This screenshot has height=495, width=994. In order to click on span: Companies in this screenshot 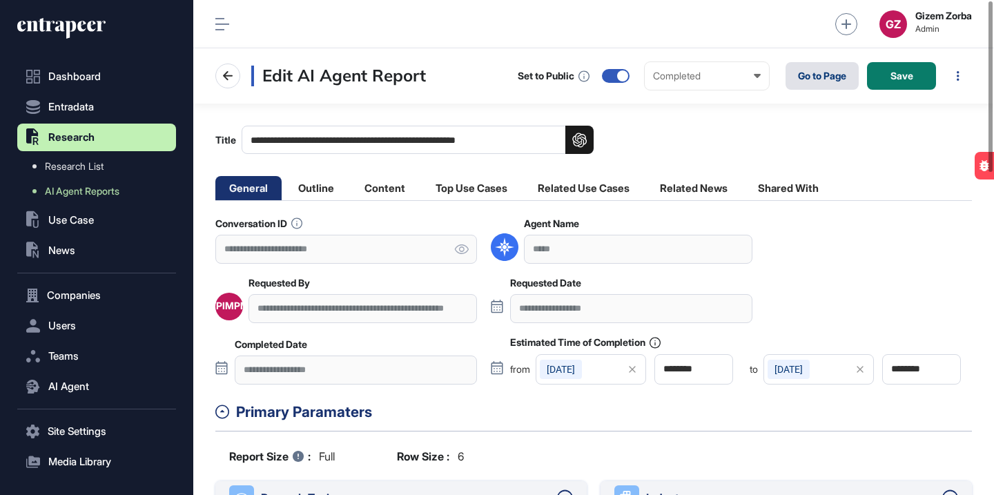, I will do `click(74, 295)`.